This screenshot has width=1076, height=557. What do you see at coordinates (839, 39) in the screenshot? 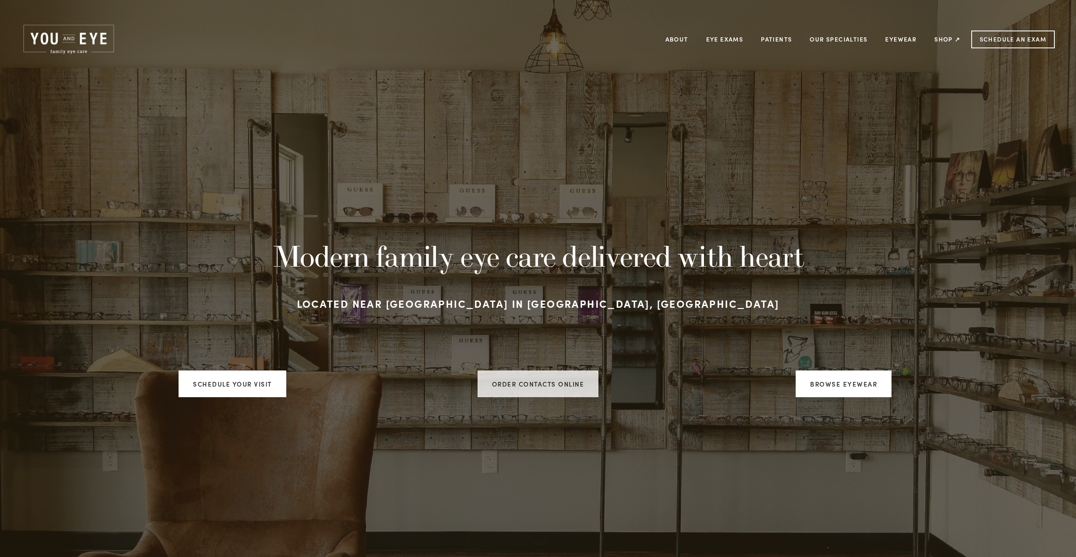
I see `a: Our Specialties` at bounding box center [839, 39].